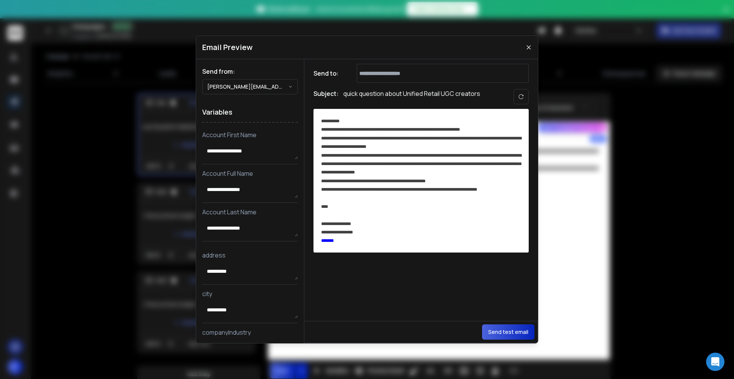 This screenshot has width=734, height=379. I want to click on h1: Subject:, so click(326, 97).